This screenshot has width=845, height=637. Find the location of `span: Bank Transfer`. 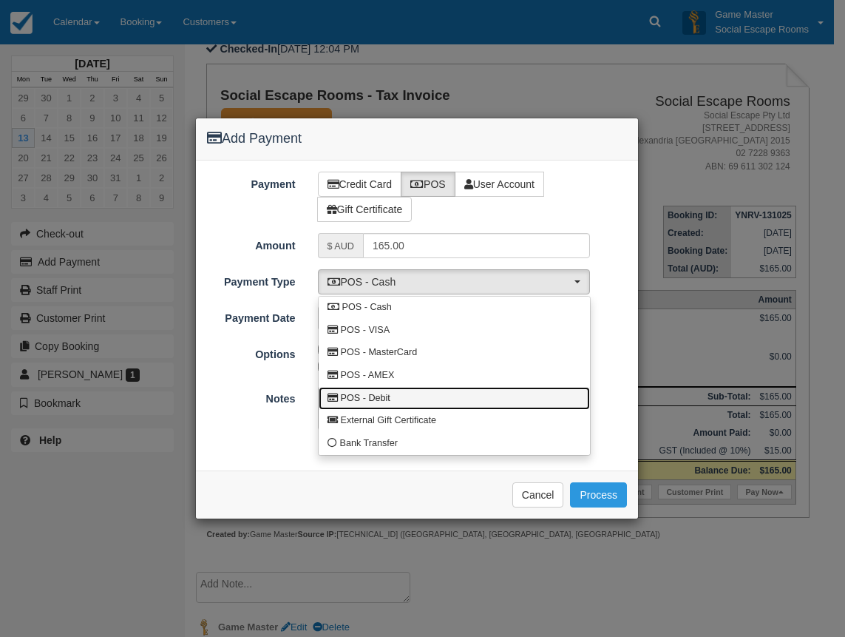

span: Bank Transfer is located at coordinates (369, 444).